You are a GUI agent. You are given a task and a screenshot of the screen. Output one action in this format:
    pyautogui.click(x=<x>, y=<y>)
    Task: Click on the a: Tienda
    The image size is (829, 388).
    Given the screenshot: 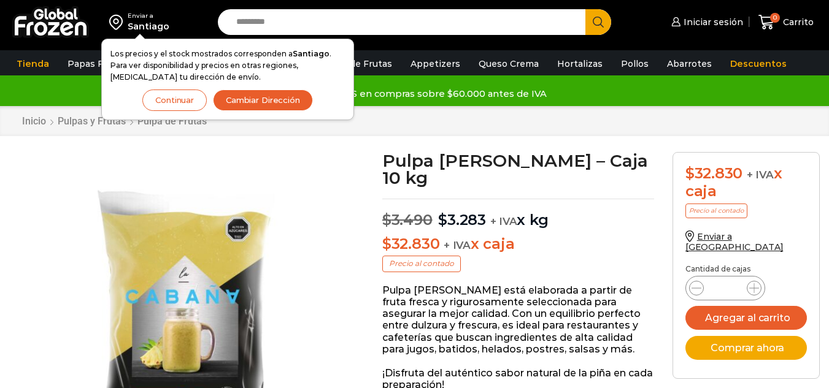 What is the action you would take?
    pyautogui.click(x=33, y=64)
    